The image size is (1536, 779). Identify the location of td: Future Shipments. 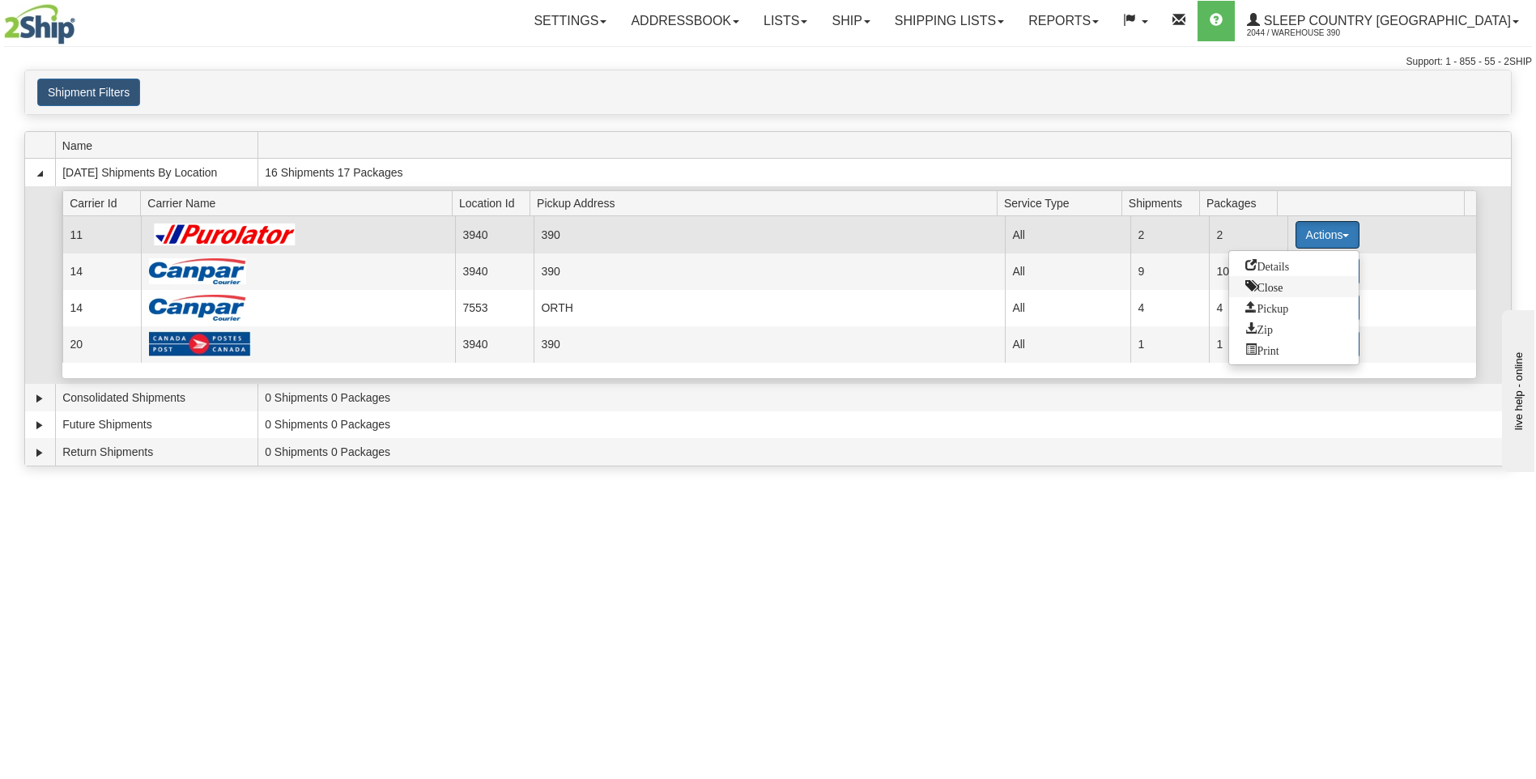
(156, 425).